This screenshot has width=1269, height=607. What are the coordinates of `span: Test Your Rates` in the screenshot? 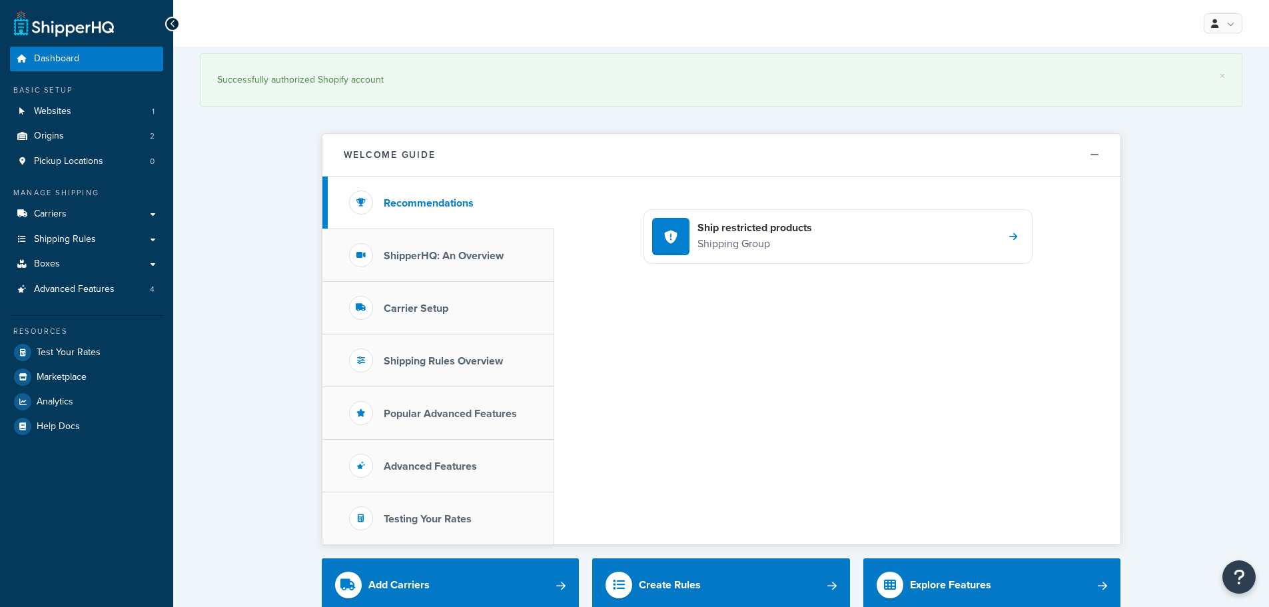 It's located at (69, 352).